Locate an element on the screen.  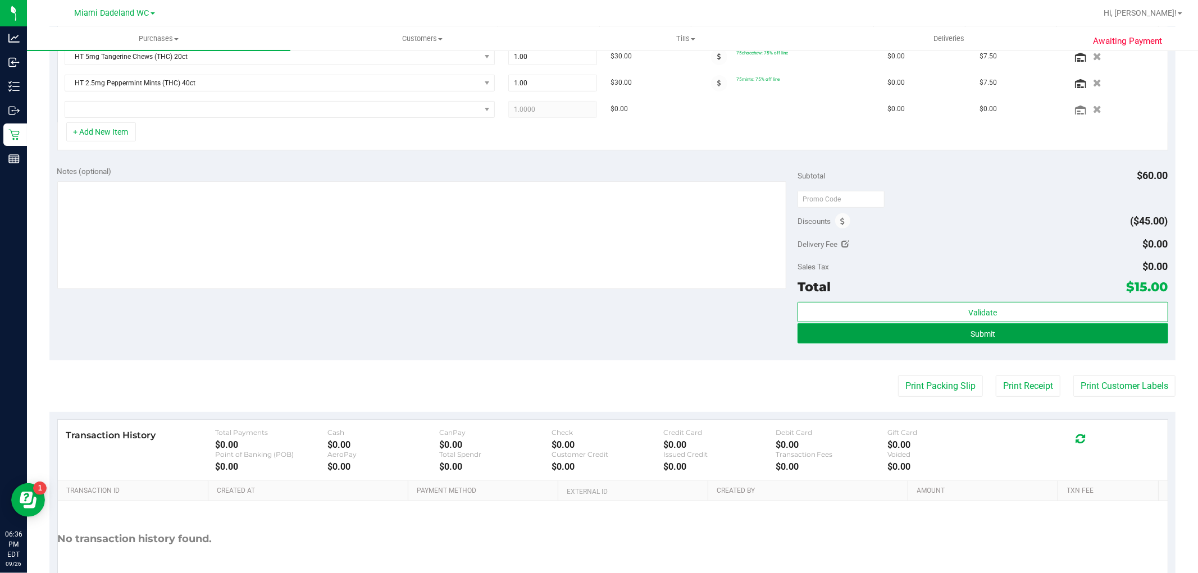
span: Customers is located at coordinates (422, 39).